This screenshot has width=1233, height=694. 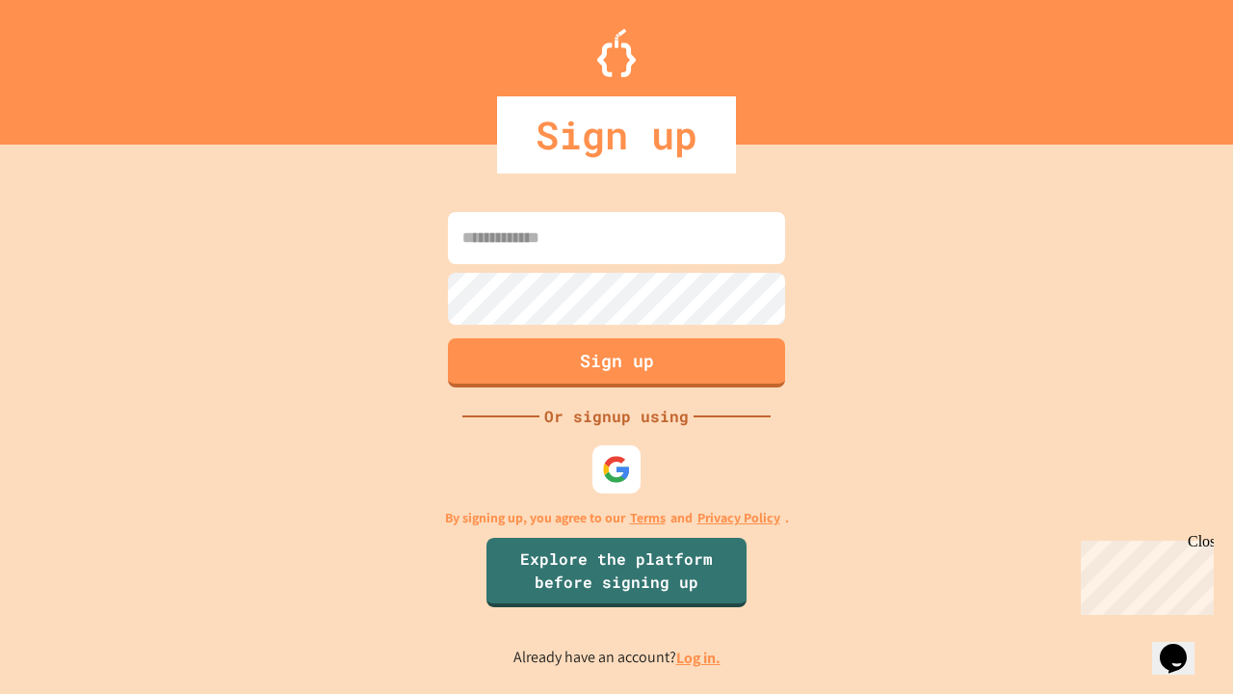 I want to click on div: Sign up, so click(x=617, y=135).